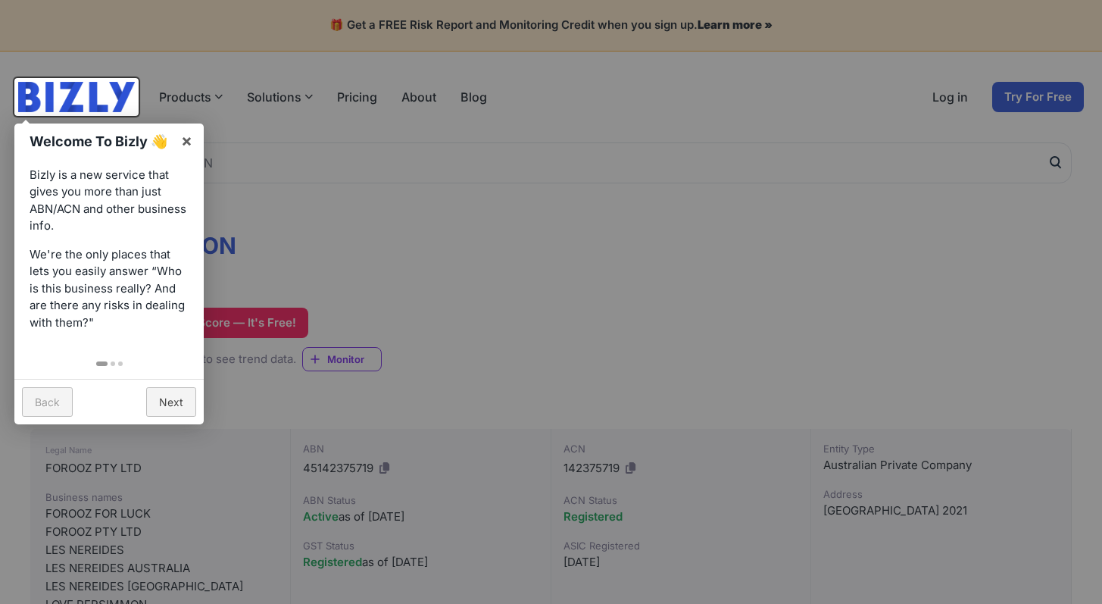 This screenshot has width=1102, height=604. What do you see at coordinates (101, 141) in the screenshot?
I see `h1: Welcome To Bizly 👋` at bounding box center [101, 141].